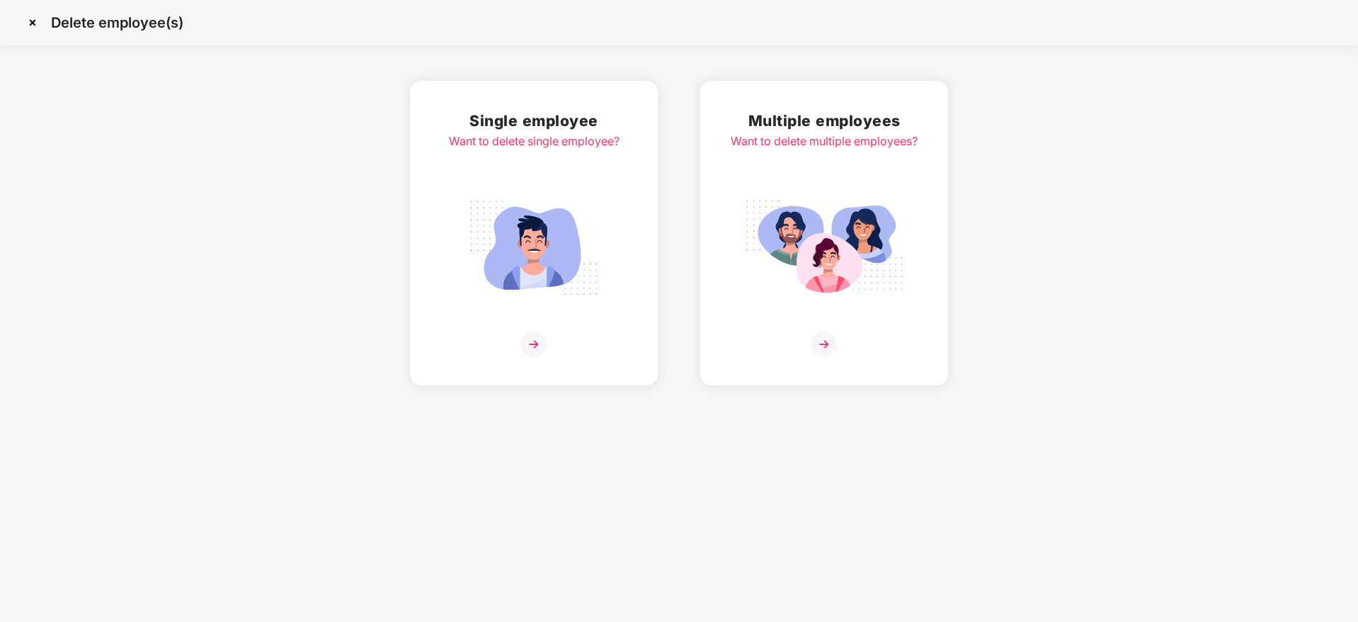 This screenshot has height=622, width=1358. What do you see at coordinates (824, 120) in the screenshot?
I see `h2: Multiple employees` at bounding box center [824, 120].